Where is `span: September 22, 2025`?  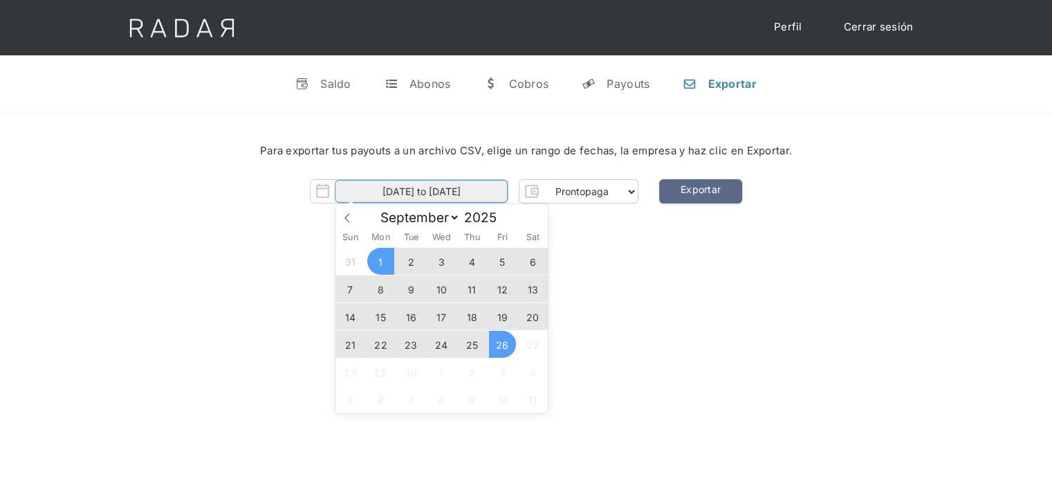 span: September 22, 2025 is located at coordinates (380, 344).